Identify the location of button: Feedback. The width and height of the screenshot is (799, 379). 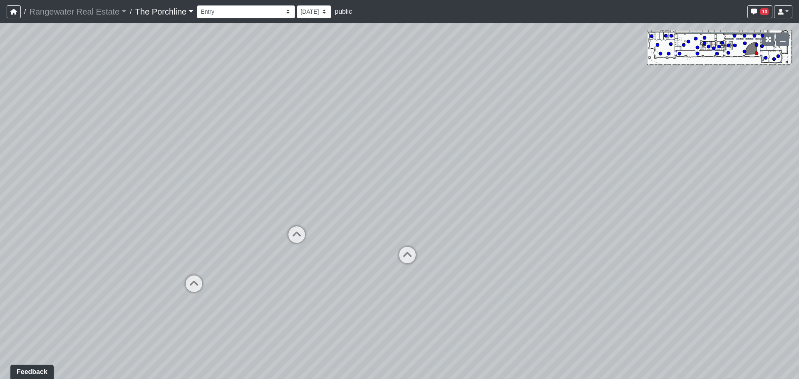
(26, 10).